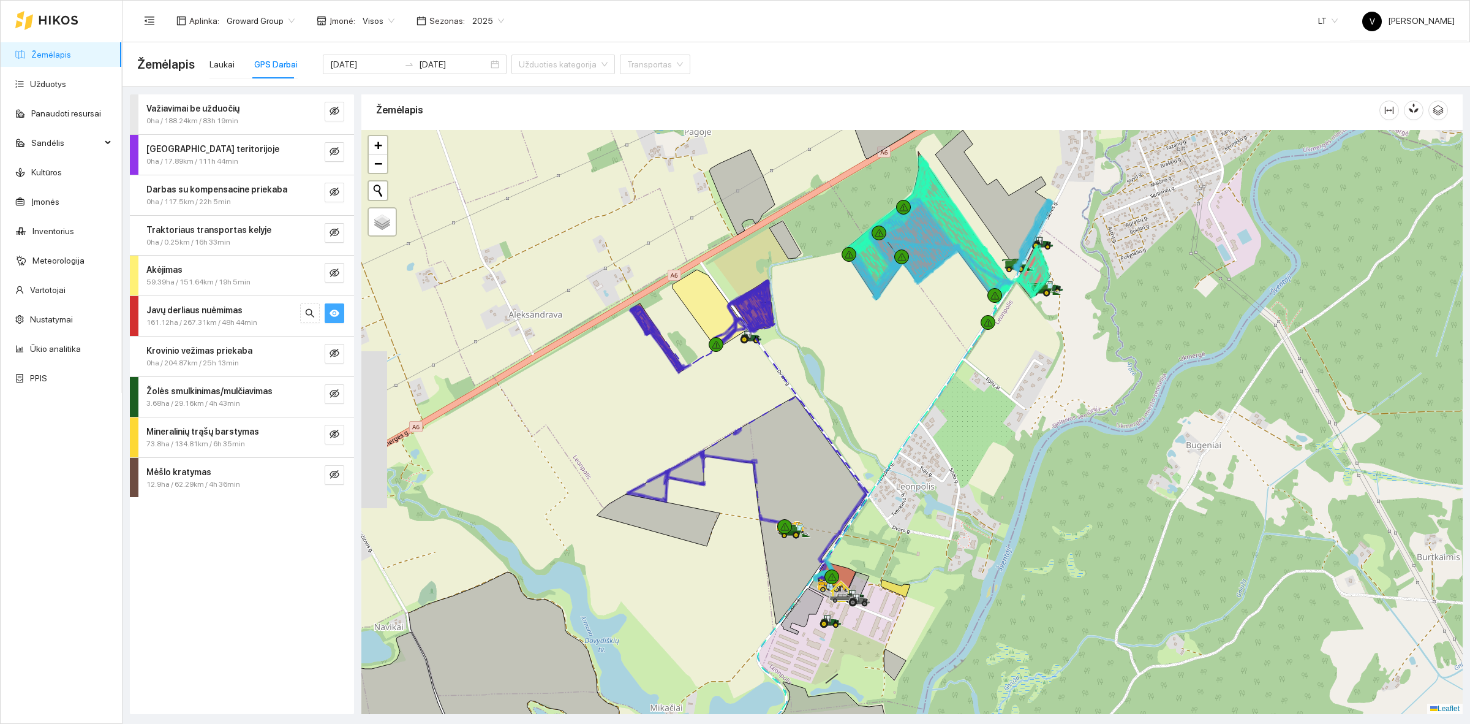 Image resolution: width=1470 pixels, height=724 pixels. What do you see at coordinates (199, 282) in the screenshot?
I see `span: 59.39ha / 151.64km / 19h 5min` at bounding box center [199, 282].